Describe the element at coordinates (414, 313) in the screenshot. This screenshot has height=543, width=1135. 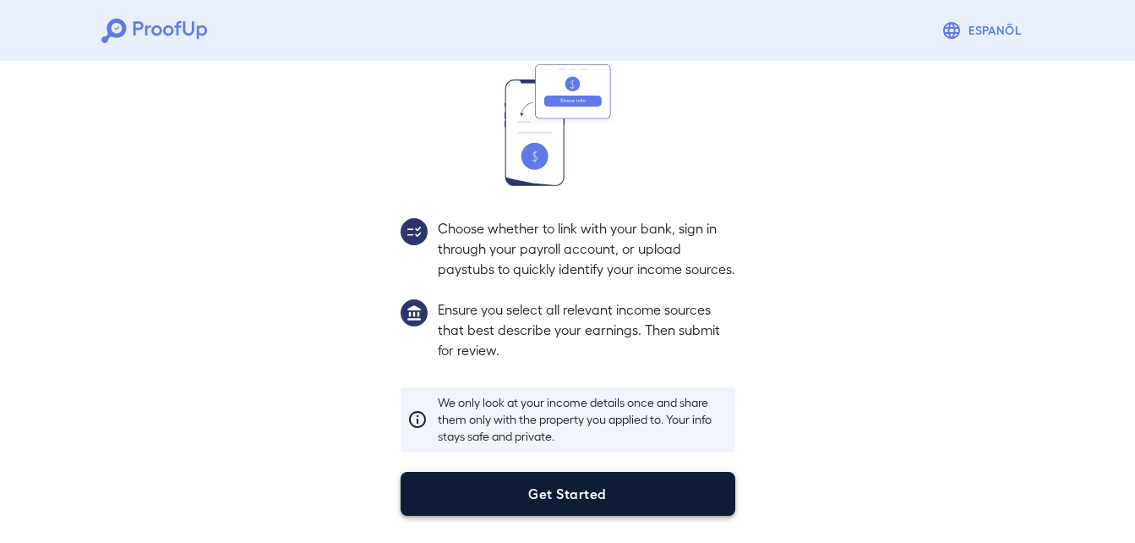
I see `img: group1.svg` at that location.